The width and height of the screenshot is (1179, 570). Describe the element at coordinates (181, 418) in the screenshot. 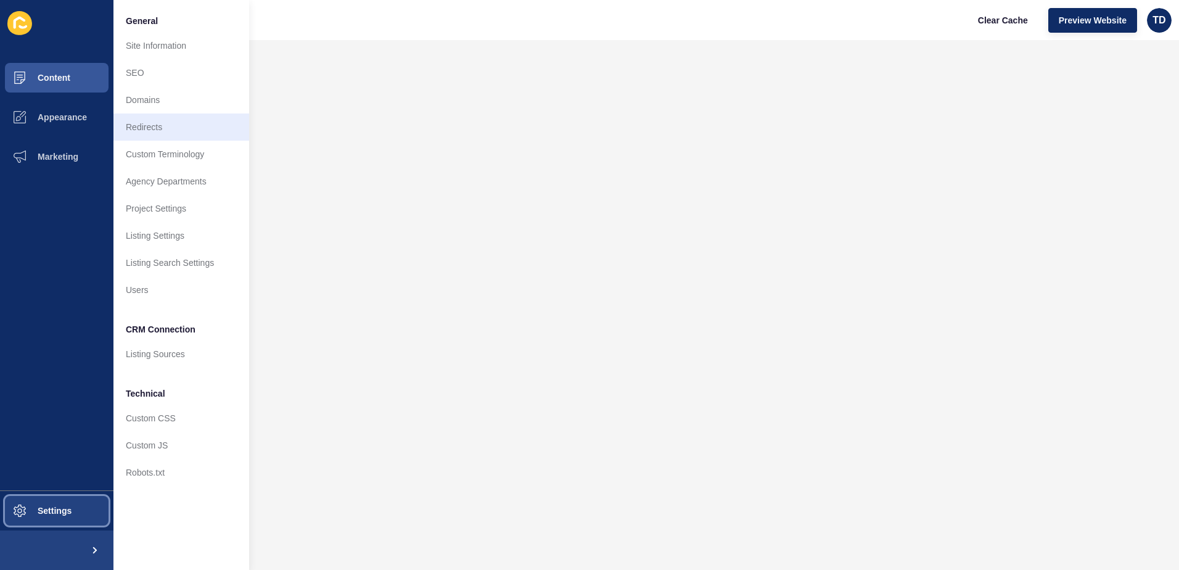

I see `a: Custom CSS` at that location.